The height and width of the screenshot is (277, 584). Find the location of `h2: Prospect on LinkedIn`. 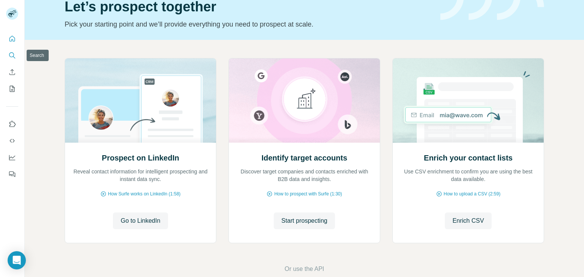

h2: Prospect on LinkedIn is located at coordinates (140, 158).